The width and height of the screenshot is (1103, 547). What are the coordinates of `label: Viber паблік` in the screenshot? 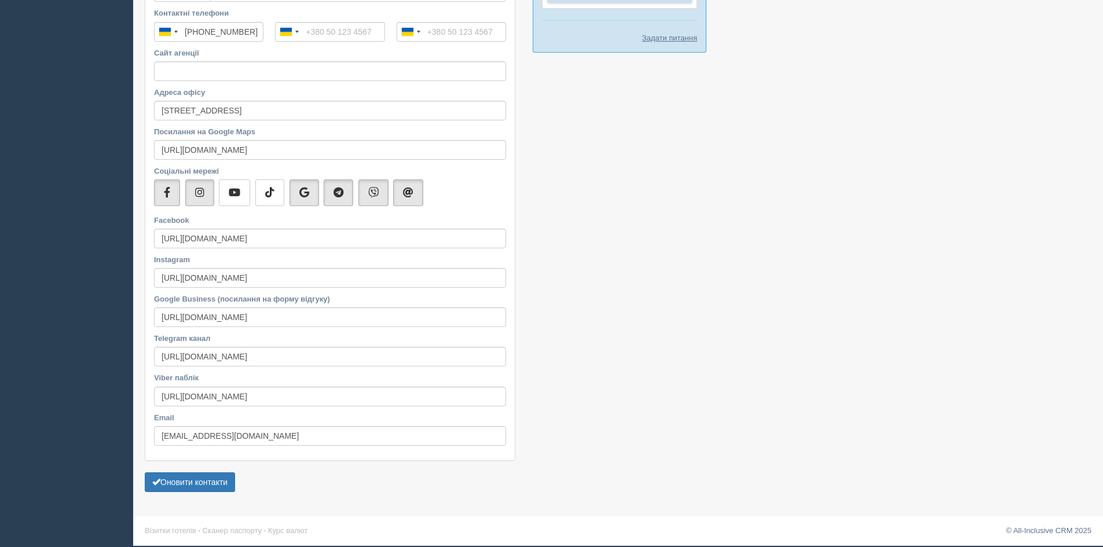 It's located at (330, 377).